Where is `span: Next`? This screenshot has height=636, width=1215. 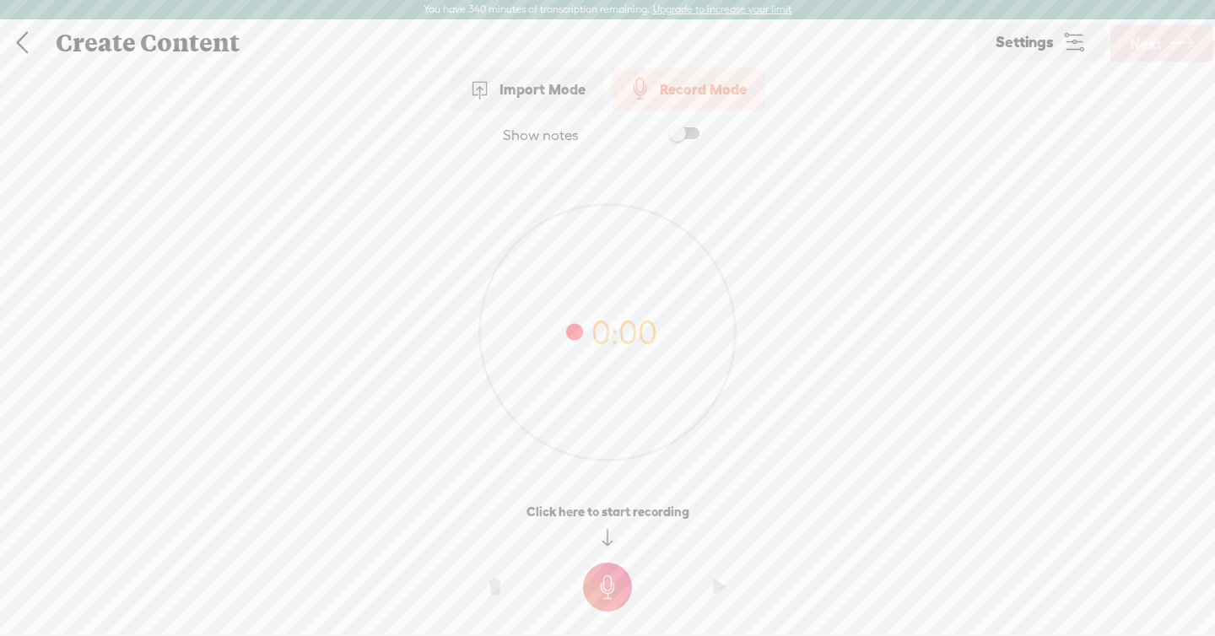 span: Next is located at coordinates (1145, 43).